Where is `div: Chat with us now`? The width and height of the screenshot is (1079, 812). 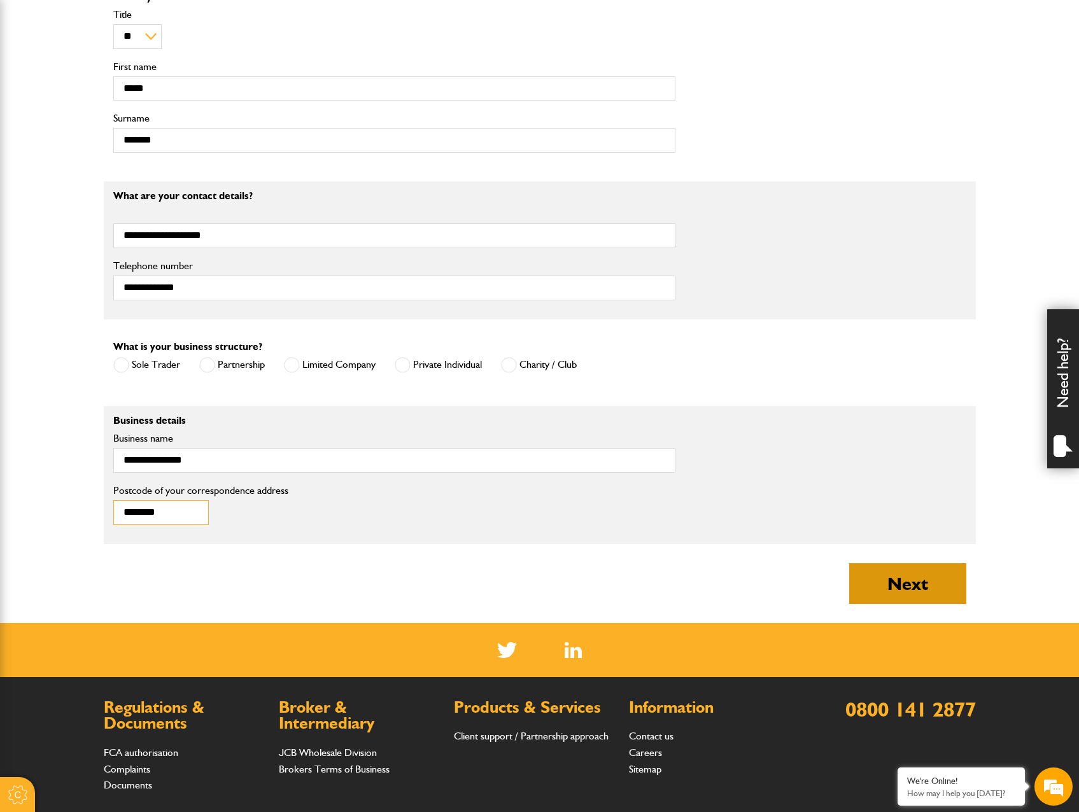
div: Chat with us now is located at coordinates (140, 80).